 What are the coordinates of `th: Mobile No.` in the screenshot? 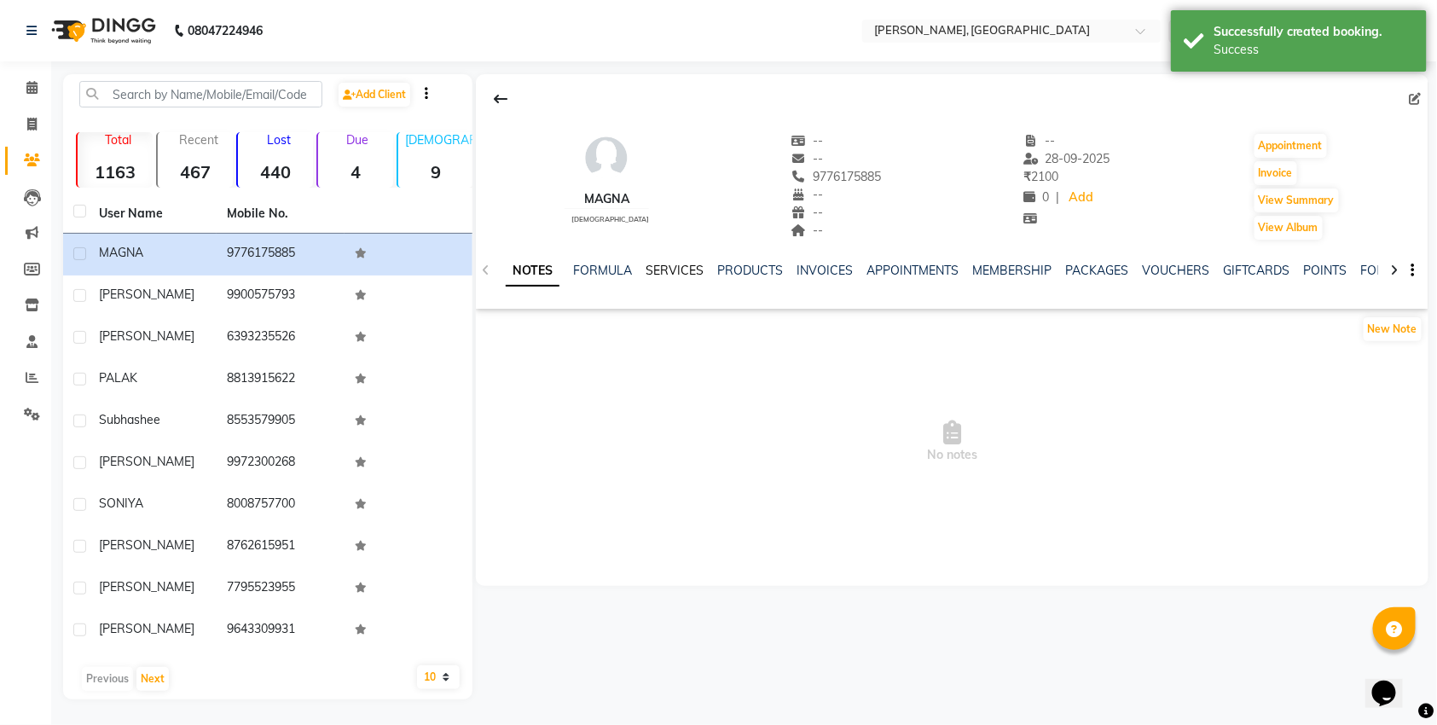 It's located at (281, 214).